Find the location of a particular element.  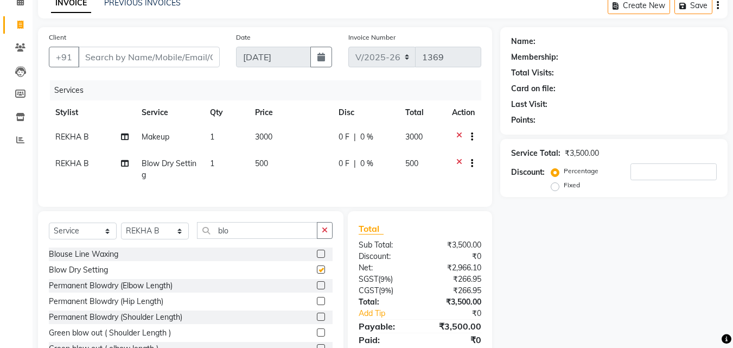

div: Service Total: is located at coordinates (536, 153).